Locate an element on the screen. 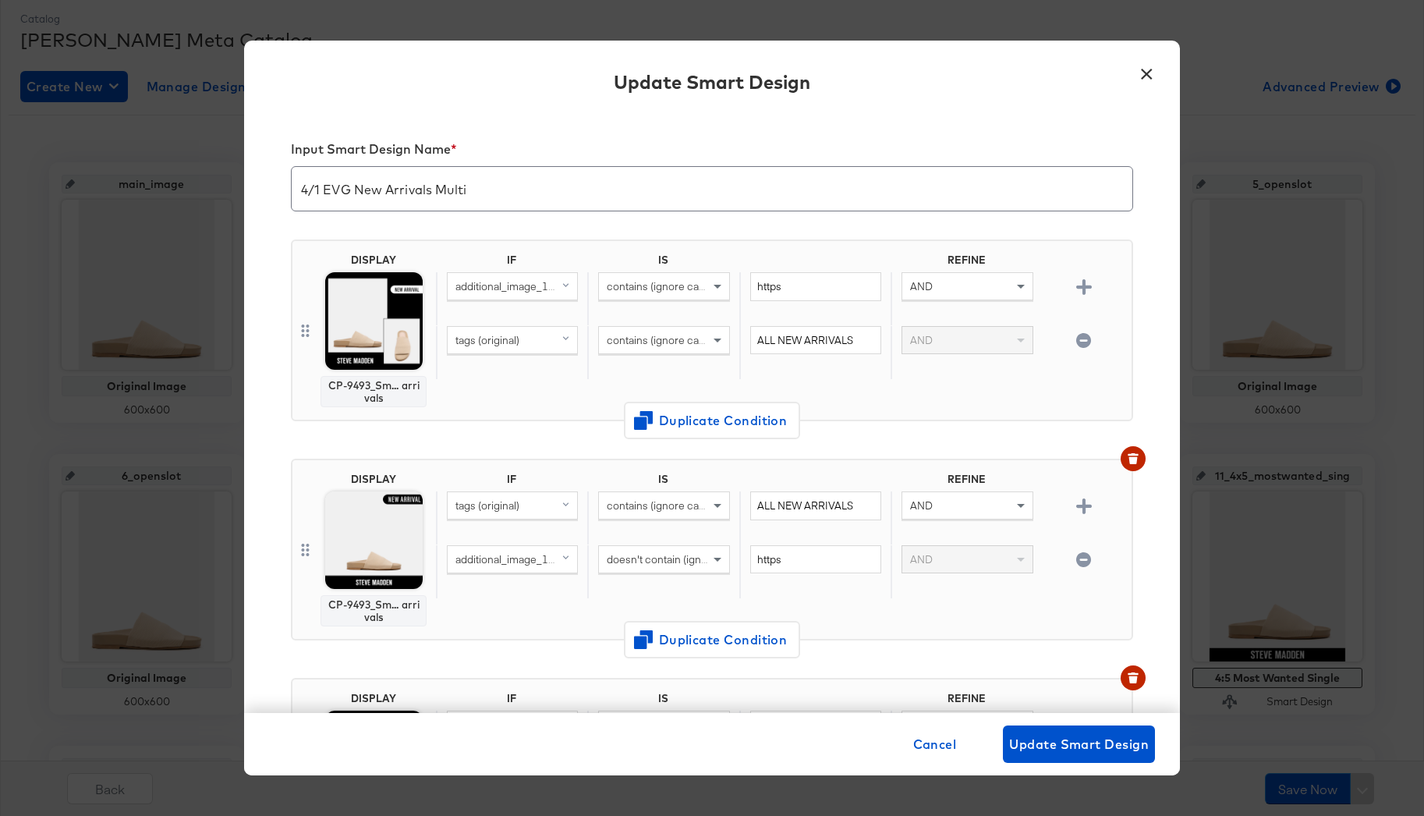  span: Cancel is located at coordinates (935, 744).